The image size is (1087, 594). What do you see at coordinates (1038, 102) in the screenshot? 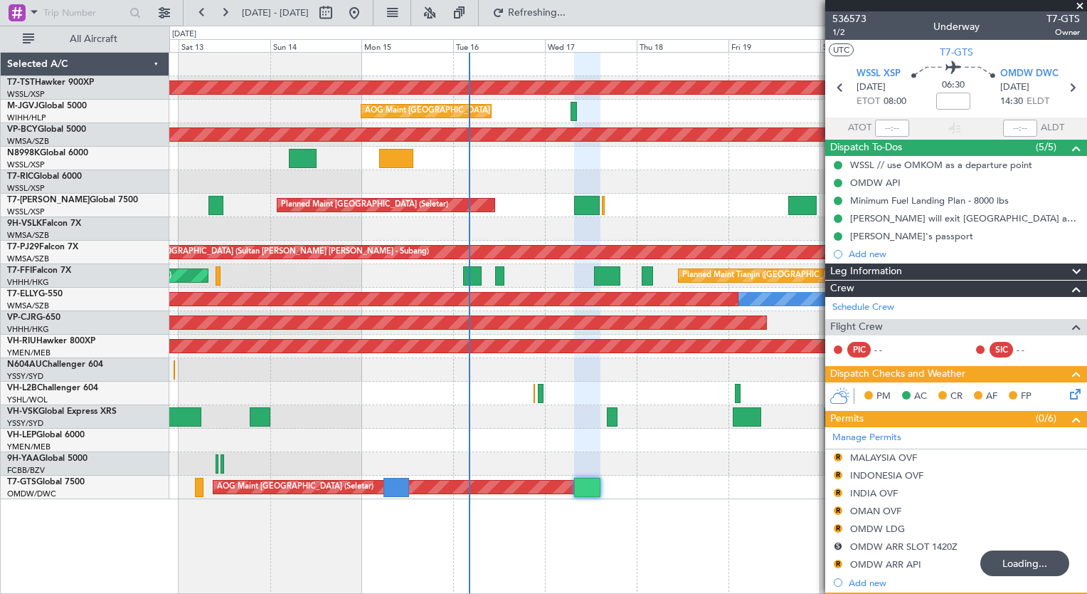
I see `span: ELDT` at bounding box center [1038, 102].